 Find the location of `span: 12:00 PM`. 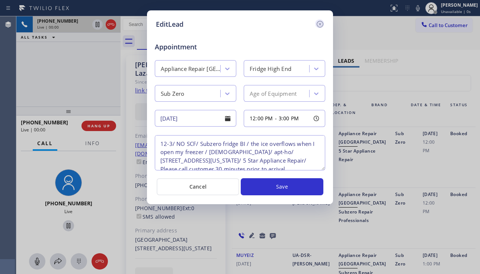

span: 12:00 PM is located at coordinates (261, 118).